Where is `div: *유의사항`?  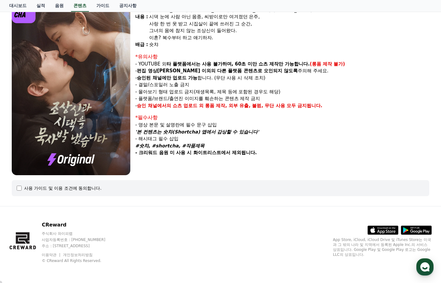 div: *유의사항 is located at coordinates (282, 57).